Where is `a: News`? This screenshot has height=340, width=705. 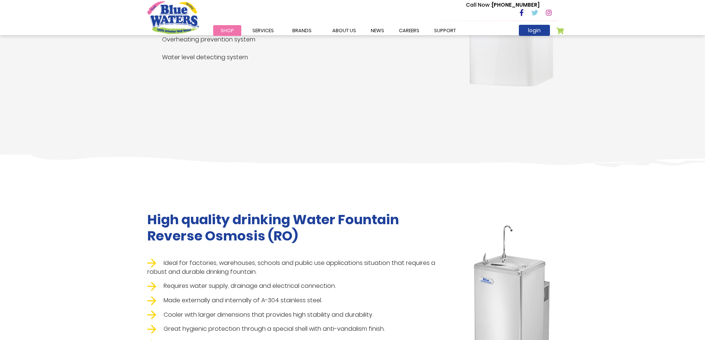
a: News is located at coordinates (378, 30).